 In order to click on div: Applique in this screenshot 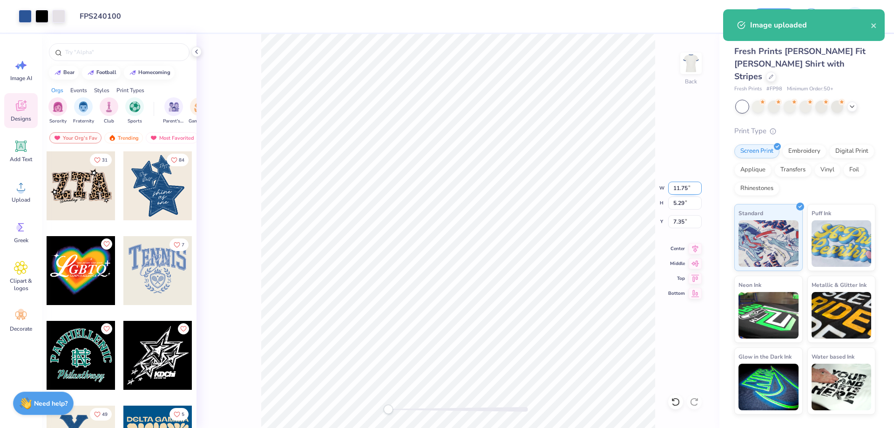, I will do `click(753, 170)`.